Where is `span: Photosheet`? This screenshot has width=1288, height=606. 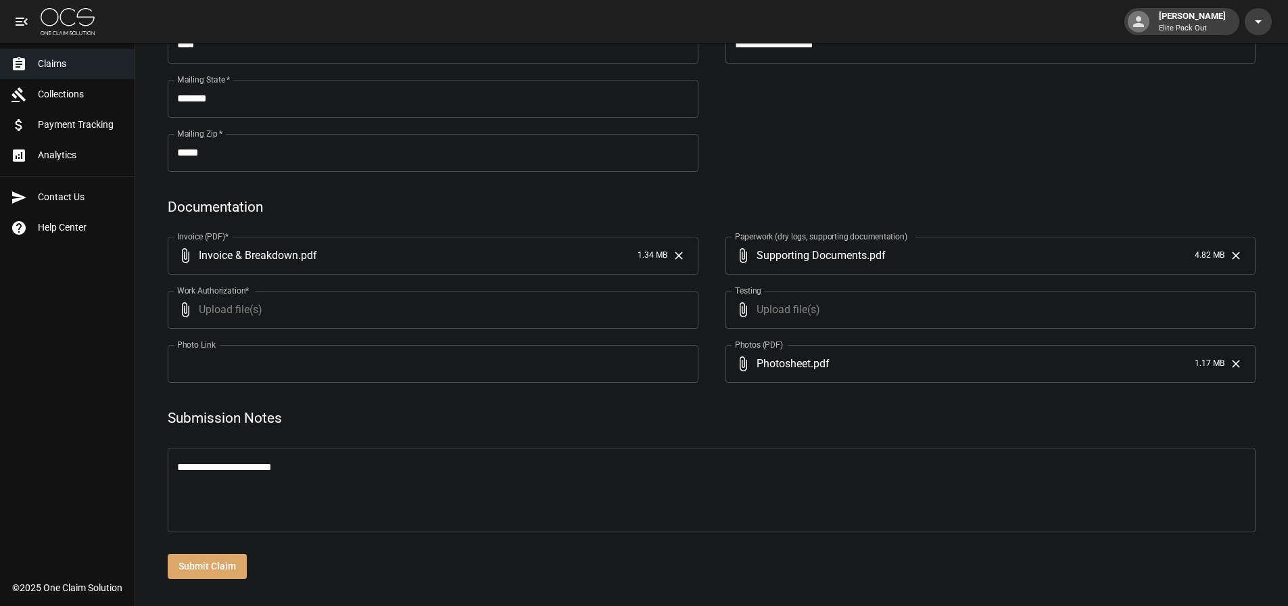
span: Photosheet is located at coordinates (783, 363).